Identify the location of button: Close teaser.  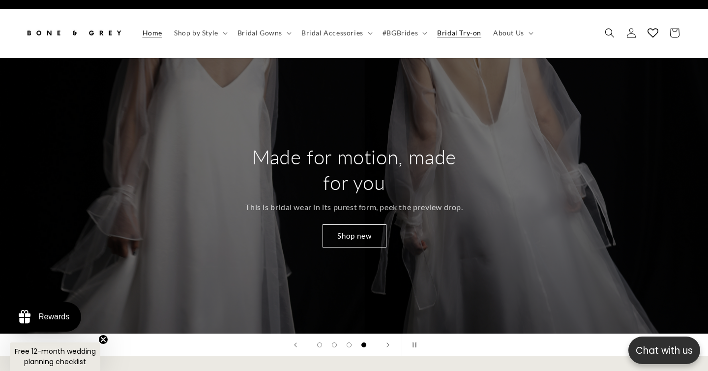
(103, 339).